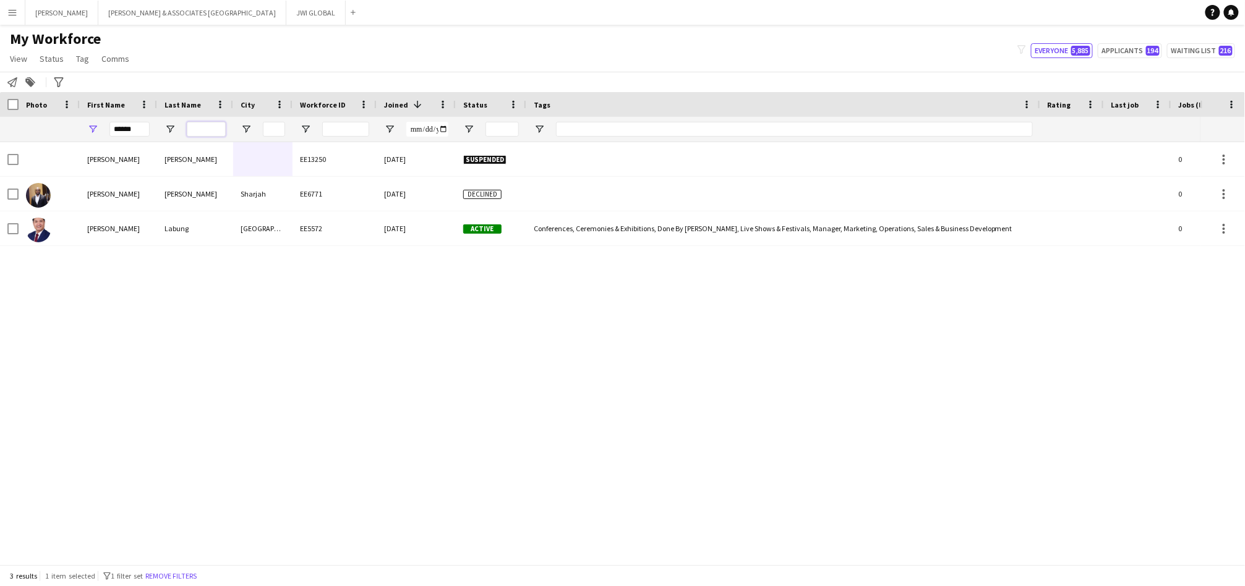  What do you see at coordinates (485, 160) in the screenshot?
I see `span: Suspended` at bounding box center [485, 160].